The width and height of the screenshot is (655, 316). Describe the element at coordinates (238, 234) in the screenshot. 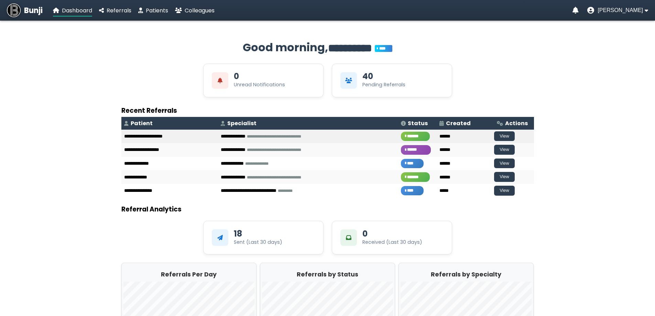

I see `div: 18` at that location.